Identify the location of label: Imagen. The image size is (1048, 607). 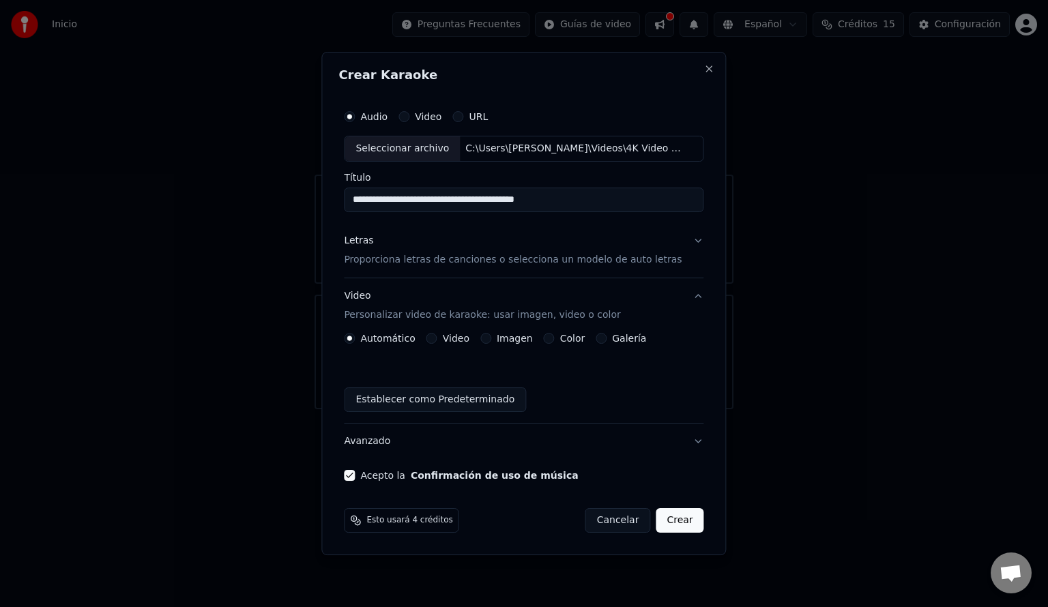
(514, 338).